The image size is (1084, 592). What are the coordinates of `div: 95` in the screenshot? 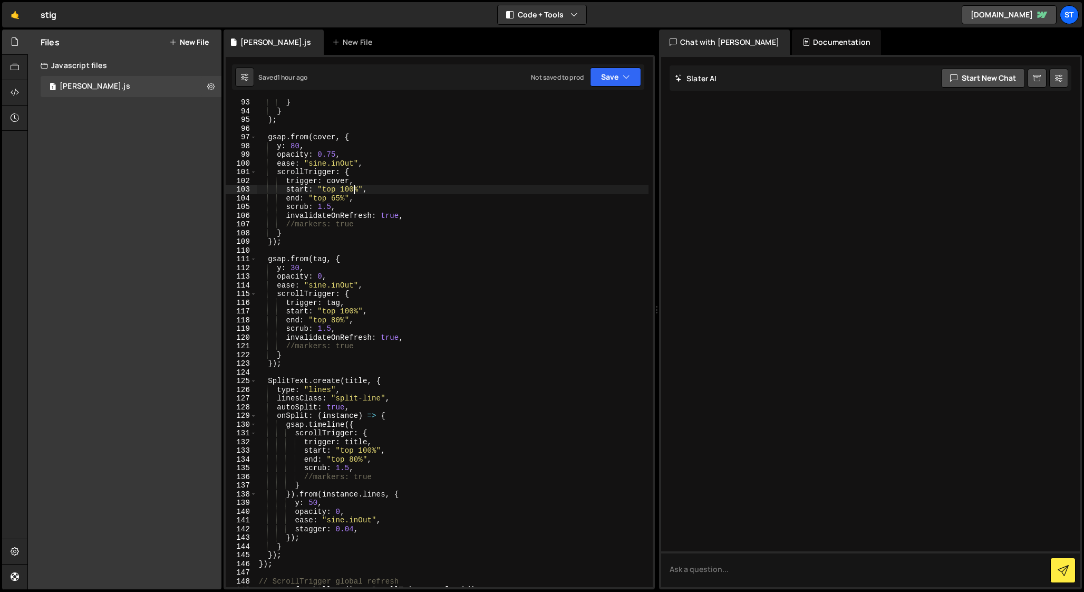 It's located at (241, 120).